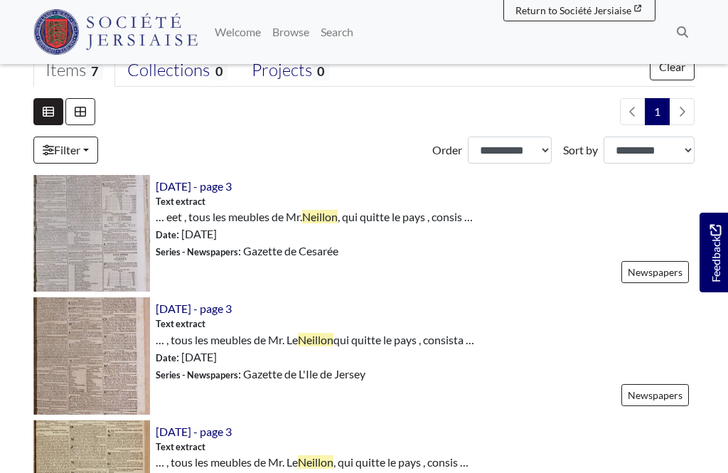  I want to click on li: Previous page, so click(633, 112).